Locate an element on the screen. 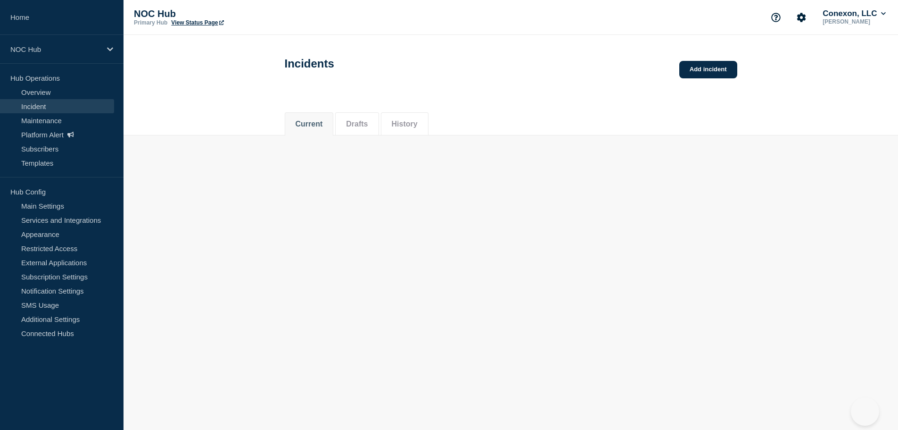  button: Account settings is located at coordinates (802, 17).